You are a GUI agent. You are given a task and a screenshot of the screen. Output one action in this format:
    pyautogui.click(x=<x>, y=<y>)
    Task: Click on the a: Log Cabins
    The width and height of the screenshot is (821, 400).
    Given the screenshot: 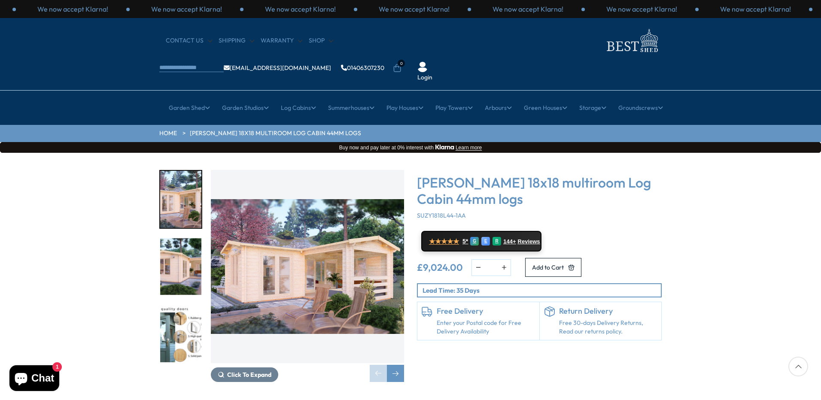 What is the action you would take?
    pyautogui.click(x=298, y=108)
    